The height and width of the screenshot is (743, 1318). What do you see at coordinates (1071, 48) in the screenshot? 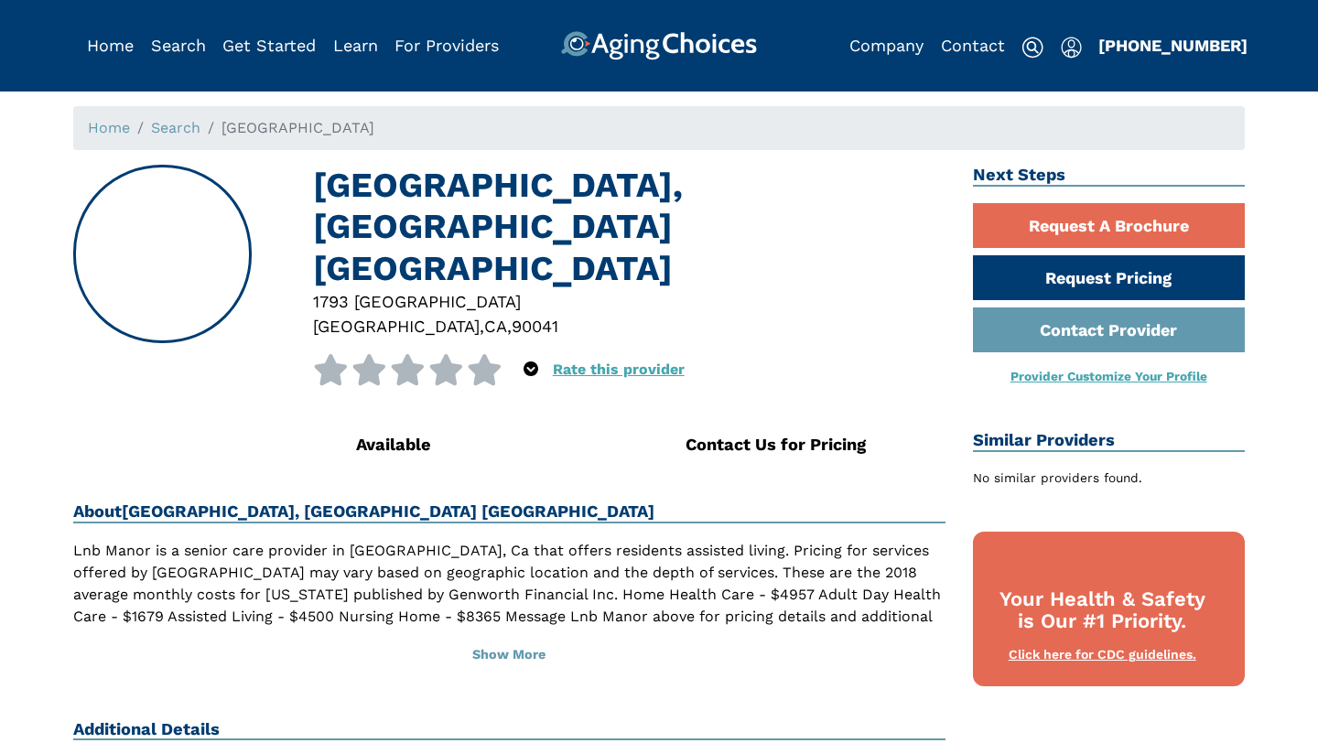
I see `img: user-icon.svg` at bounding box center [1071, 48].